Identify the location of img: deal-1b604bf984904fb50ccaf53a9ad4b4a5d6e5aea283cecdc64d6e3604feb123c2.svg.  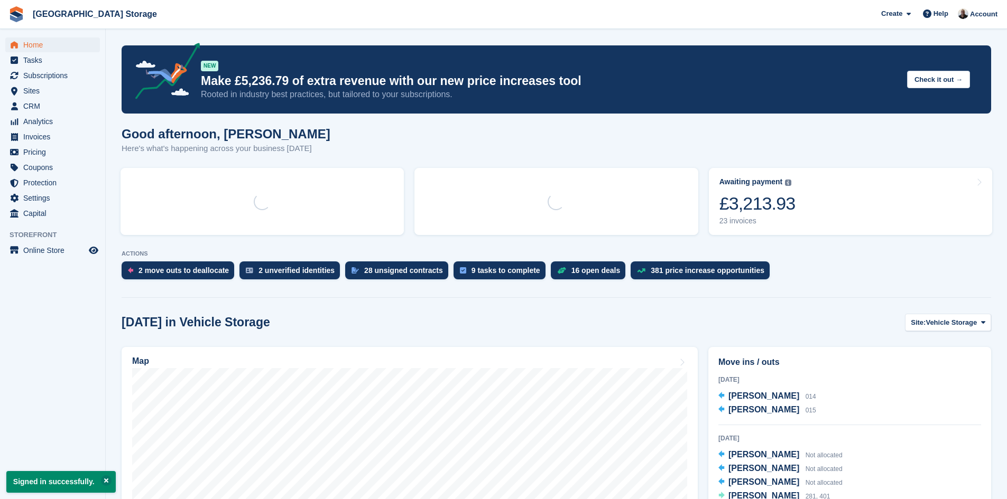
(561, 271).